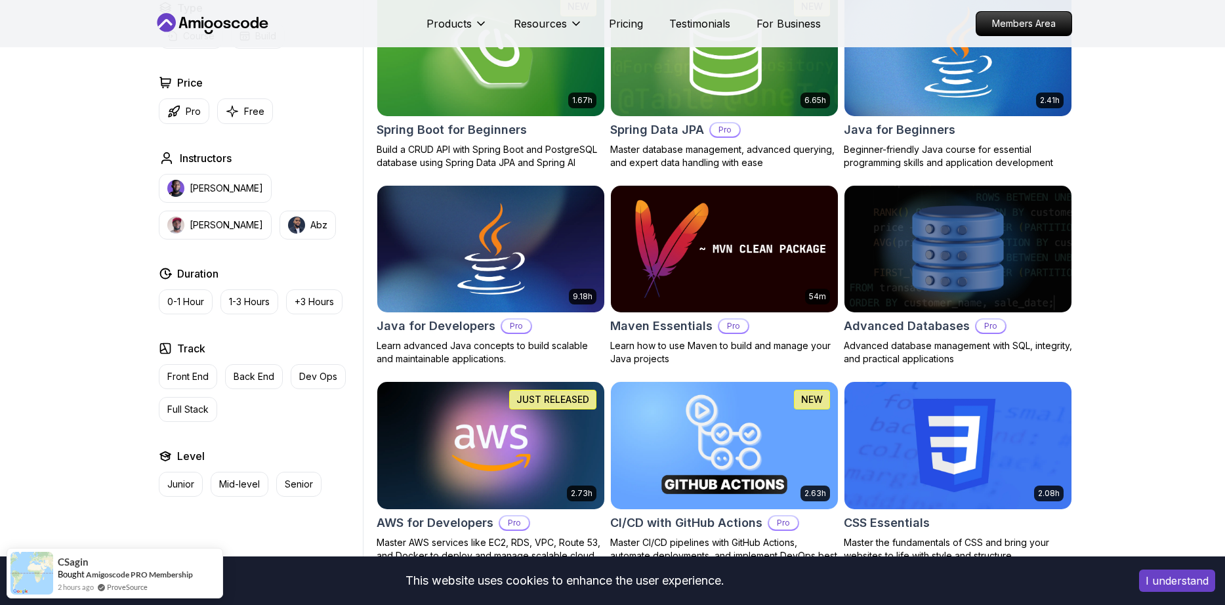 The image size is (1225, 605). Describe the element at coordinates (958, 352) in the screenshot. I see `p: Advanced database management with SQL, integrity, and practical applications` at that location.